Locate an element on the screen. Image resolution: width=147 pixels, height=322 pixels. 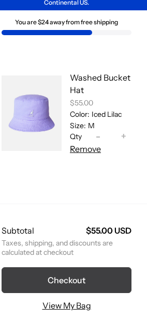
small: Taxes, shipping, and discounts are calculated at checkout is located at coordinates (66, 248).